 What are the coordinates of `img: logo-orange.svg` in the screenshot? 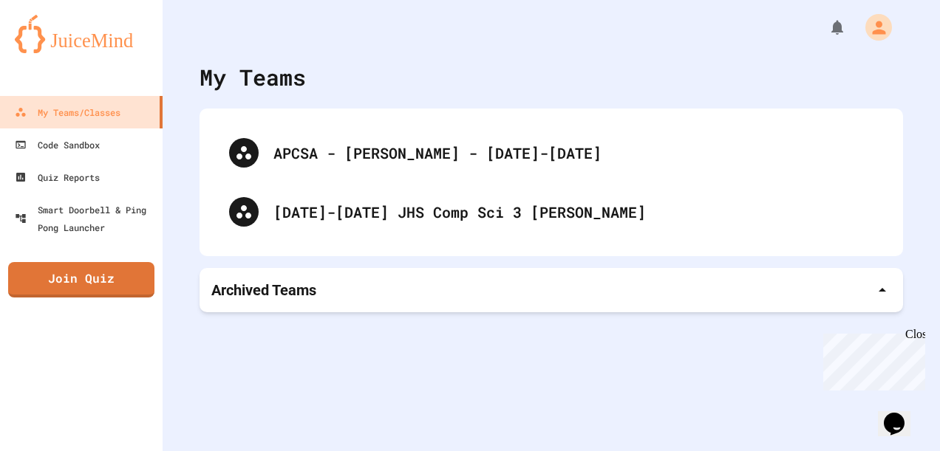 It's located at (81, 34).